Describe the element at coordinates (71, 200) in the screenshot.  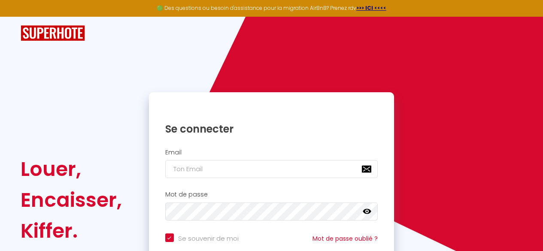
I see `div: Encaisser,` at that location.